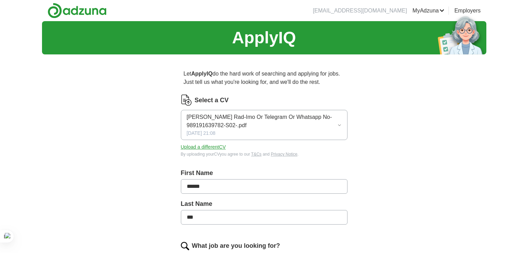 The width and height of the screenshot is (528, 253). What do you see at coordinates (264, 155) in the screenshot?
I see `div: By uploading your CV you agree to our and .` at bounding box center [264, 155].